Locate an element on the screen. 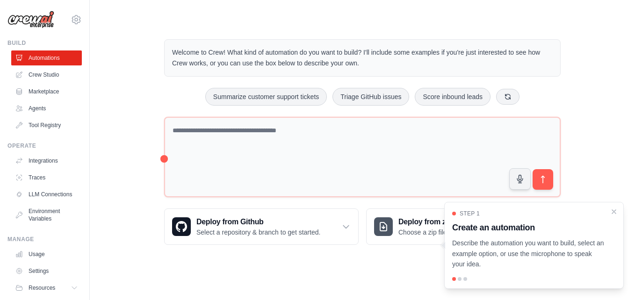  a: Integrations is located at coordinates (46, 161).